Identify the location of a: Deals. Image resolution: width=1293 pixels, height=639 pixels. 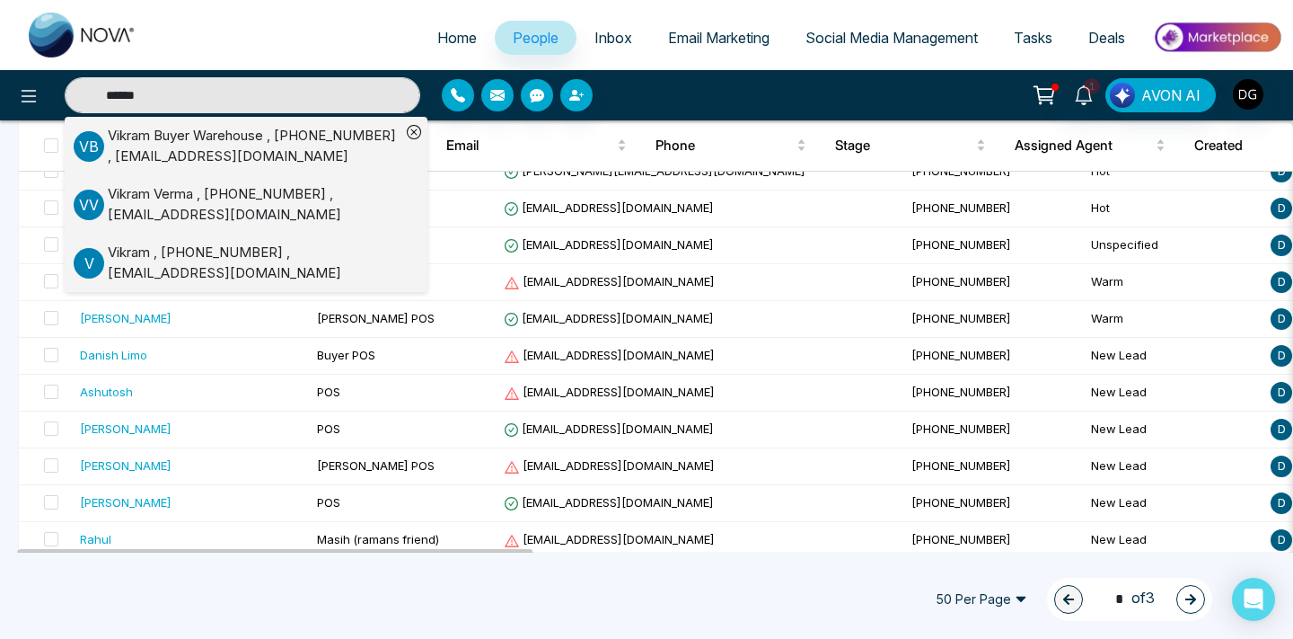
(1106, 38).